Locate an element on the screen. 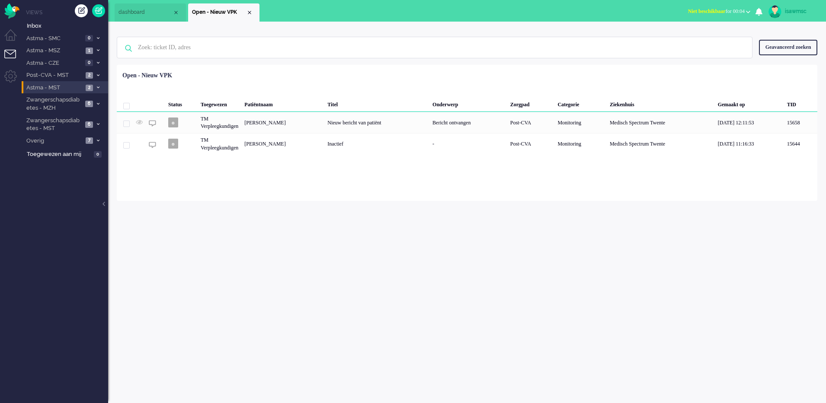 The height and width of the screenshot is (403, 826). div: Patiëntnaam is located at coordinates (283, 103).